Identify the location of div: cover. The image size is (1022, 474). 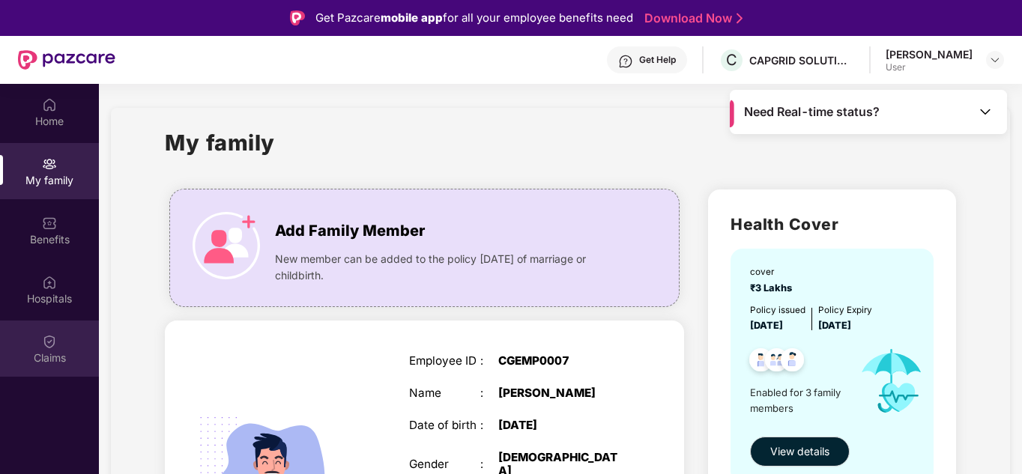
(773, 272).